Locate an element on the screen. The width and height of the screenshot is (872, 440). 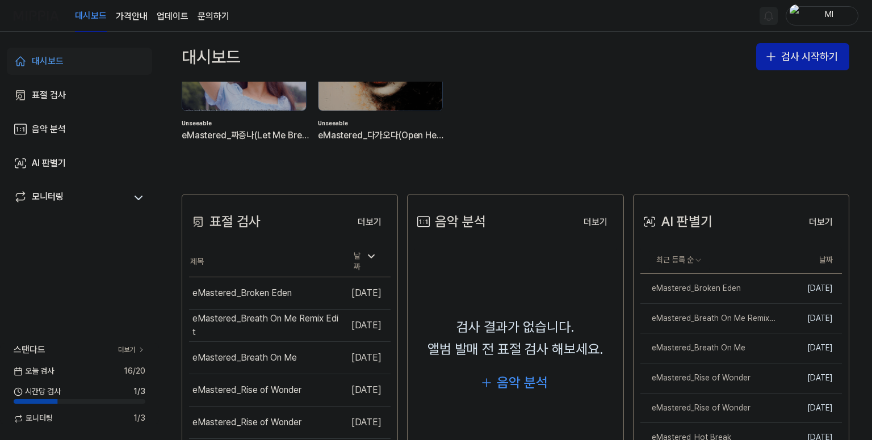
button: profileMl is located at coordinates (822, 16).